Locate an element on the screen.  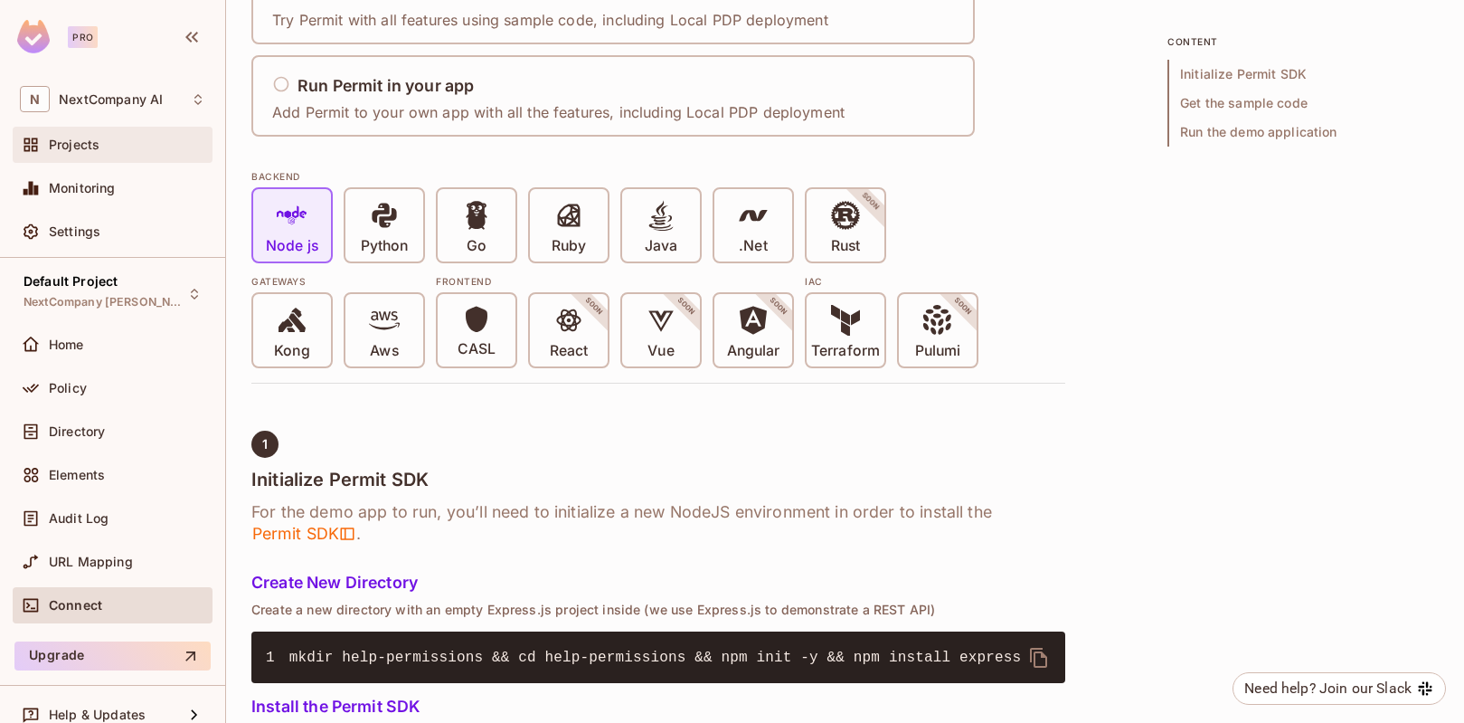
span: Workspace: NextCompany AI is located at coordinates (110, 99).